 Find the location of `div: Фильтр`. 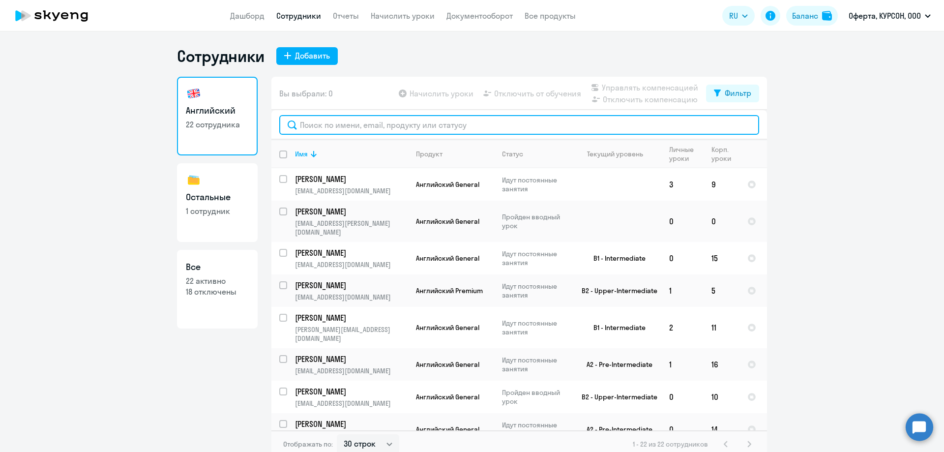

div: Фильтр is located at coordinates (738, 93).